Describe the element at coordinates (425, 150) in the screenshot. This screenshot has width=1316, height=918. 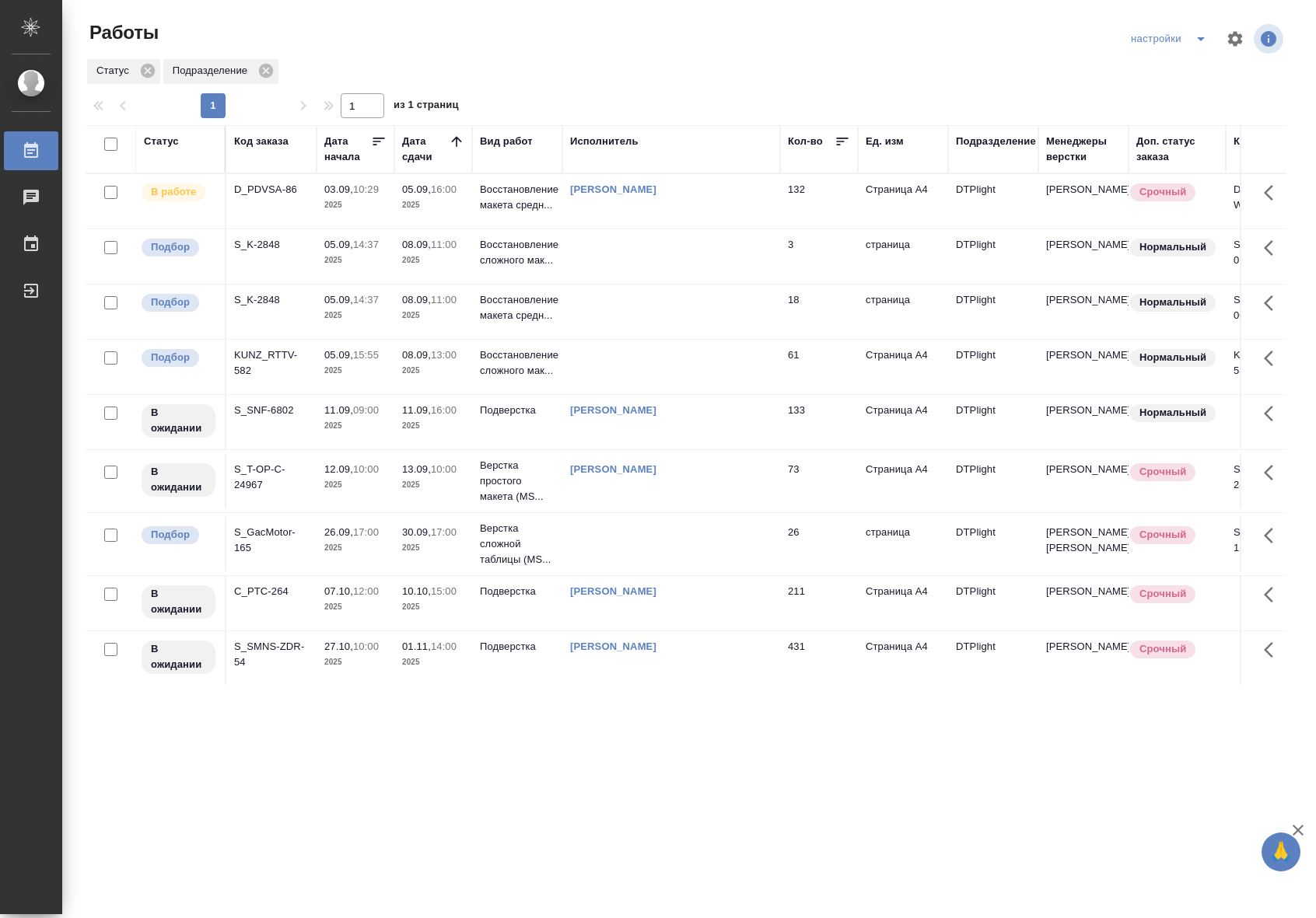
I see `div: Дата сдачи` at that location.